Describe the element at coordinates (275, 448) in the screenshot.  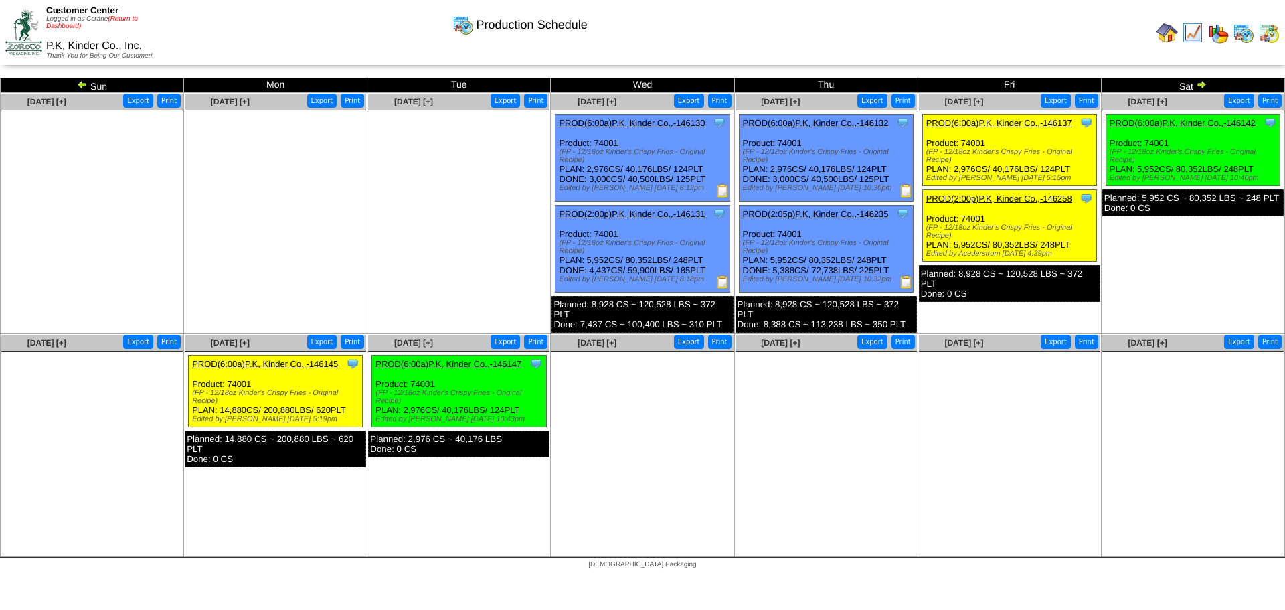
I see `div: Planned: 14,880 CS ~ 200,880 LBS ~ 620 PLT Done: 0 CS` at that location.